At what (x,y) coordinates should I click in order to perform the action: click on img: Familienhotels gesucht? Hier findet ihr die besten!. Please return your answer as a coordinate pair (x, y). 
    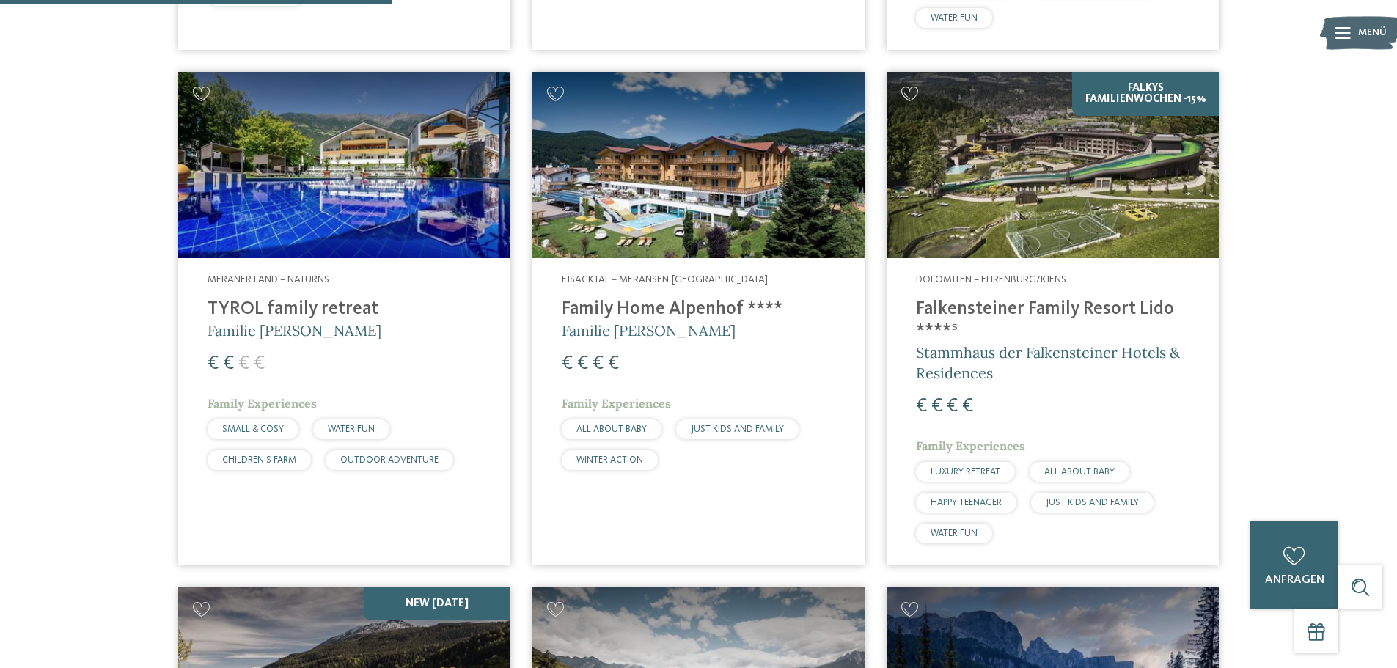
    Looking at the image, I should click on (1053, 165).